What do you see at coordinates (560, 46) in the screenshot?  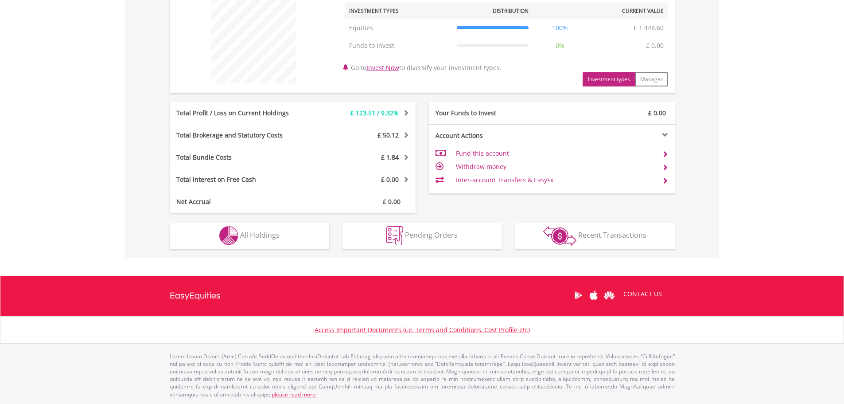 I see `td: 0%` at bounding box center [560, 46].